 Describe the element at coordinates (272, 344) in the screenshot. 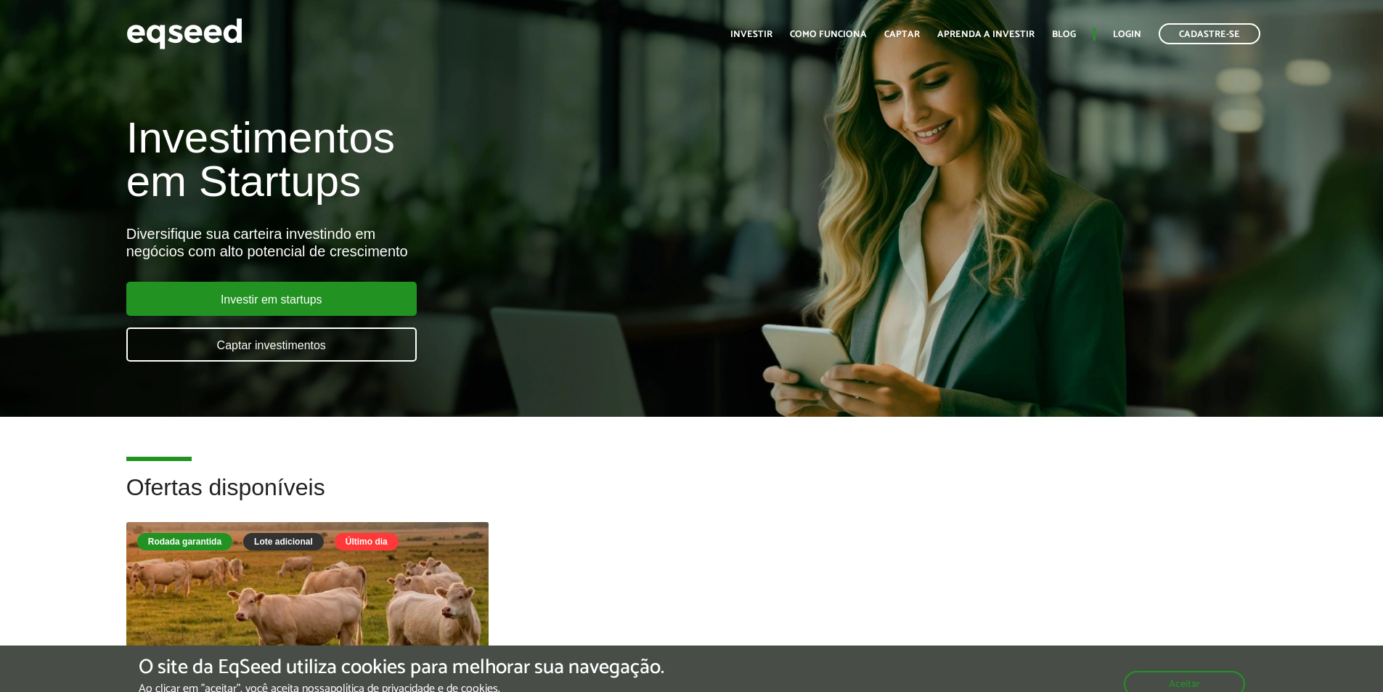

I see `a: Captar investimentos` at that location.